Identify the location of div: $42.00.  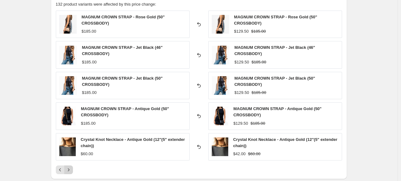
(239, 154).